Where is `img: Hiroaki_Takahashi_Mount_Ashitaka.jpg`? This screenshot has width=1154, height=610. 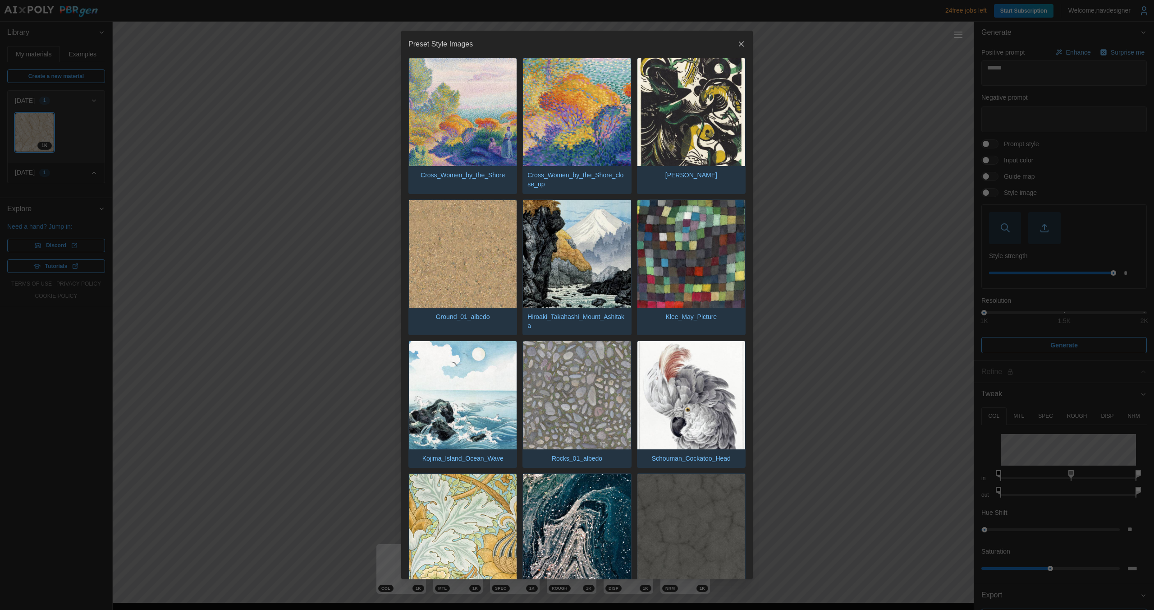
img: Hiroaki_Takahashi_Mount_Ashitaka.jpg is located at coordinates (577, 253).